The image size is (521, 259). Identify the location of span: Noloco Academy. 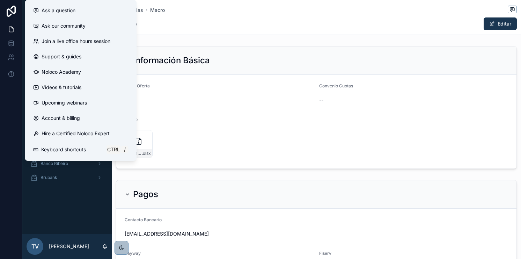
(61, 72).